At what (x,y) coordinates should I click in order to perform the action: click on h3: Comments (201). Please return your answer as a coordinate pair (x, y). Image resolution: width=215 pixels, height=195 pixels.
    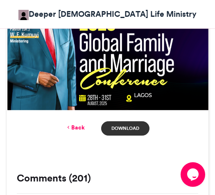
    Looking at the image, I should click on (107, 178).